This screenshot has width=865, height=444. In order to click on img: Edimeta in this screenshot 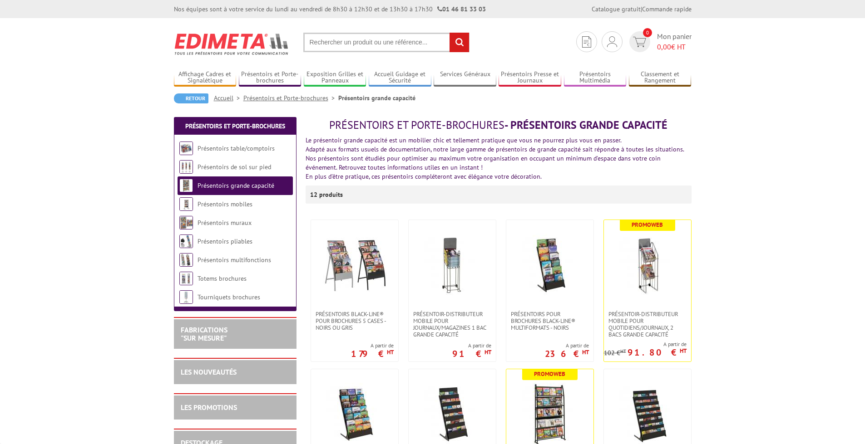, I will do `click(232, 44)`.